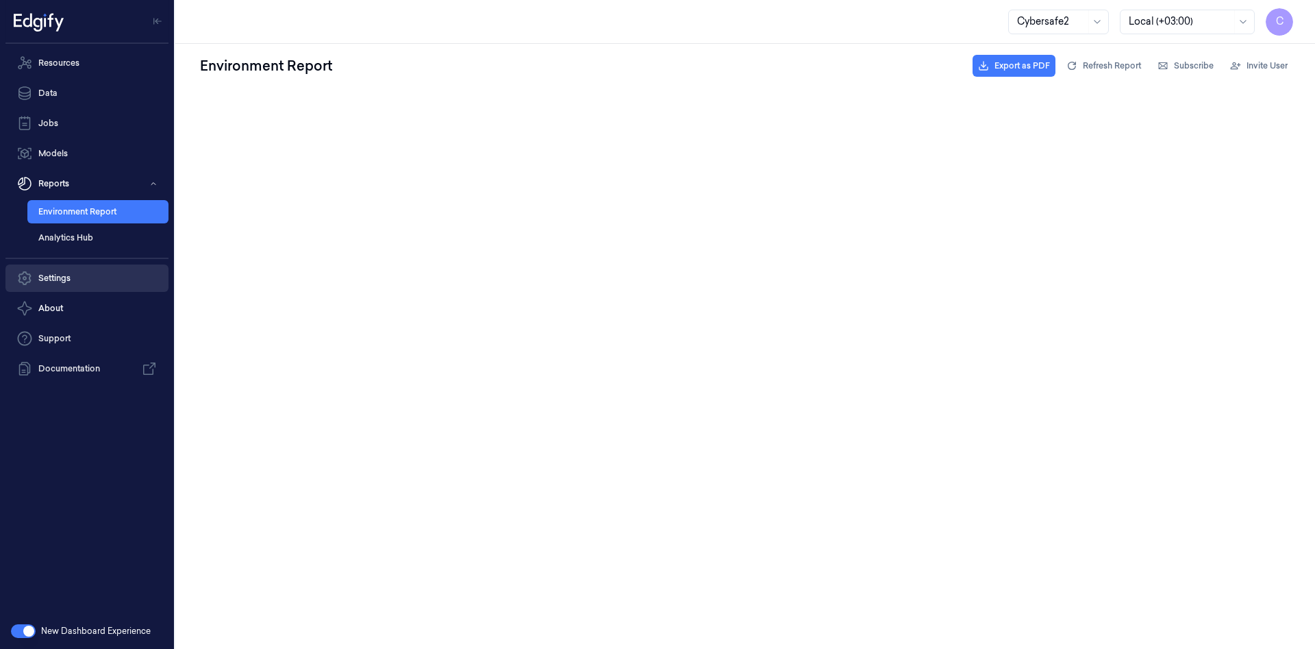 The image size is (1315, 649). What do you see at coordinates (1267, 66) in the screenshot?
I see `span: Invite User` at bounding box center [1267, 66].